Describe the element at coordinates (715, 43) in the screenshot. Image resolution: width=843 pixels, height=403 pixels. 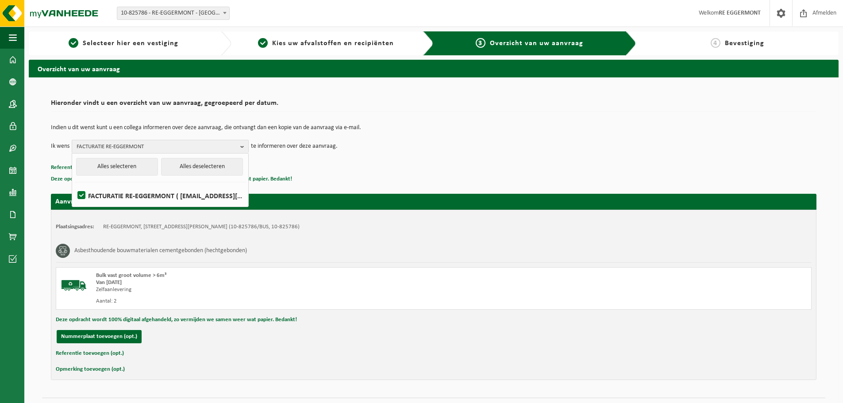
I see `span: 4` at that location.